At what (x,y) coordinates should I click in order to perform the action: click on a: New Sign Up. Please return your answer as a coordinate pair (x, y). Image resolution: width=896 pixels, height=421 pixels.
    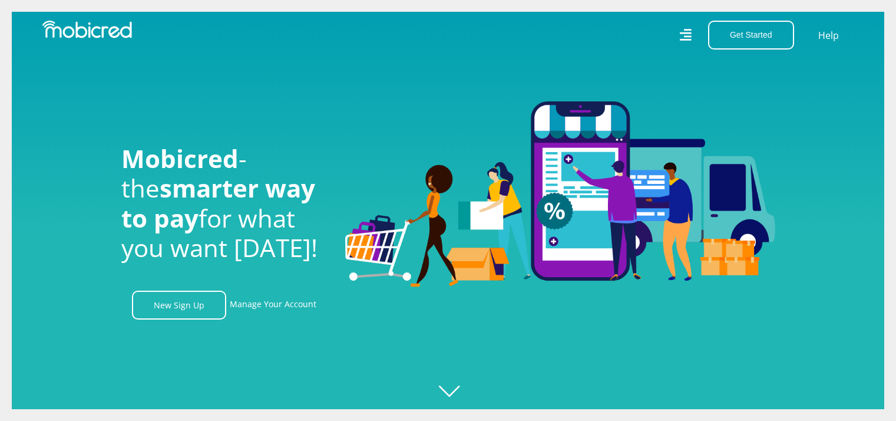
    Looking at the image, I should click on (179, 305).